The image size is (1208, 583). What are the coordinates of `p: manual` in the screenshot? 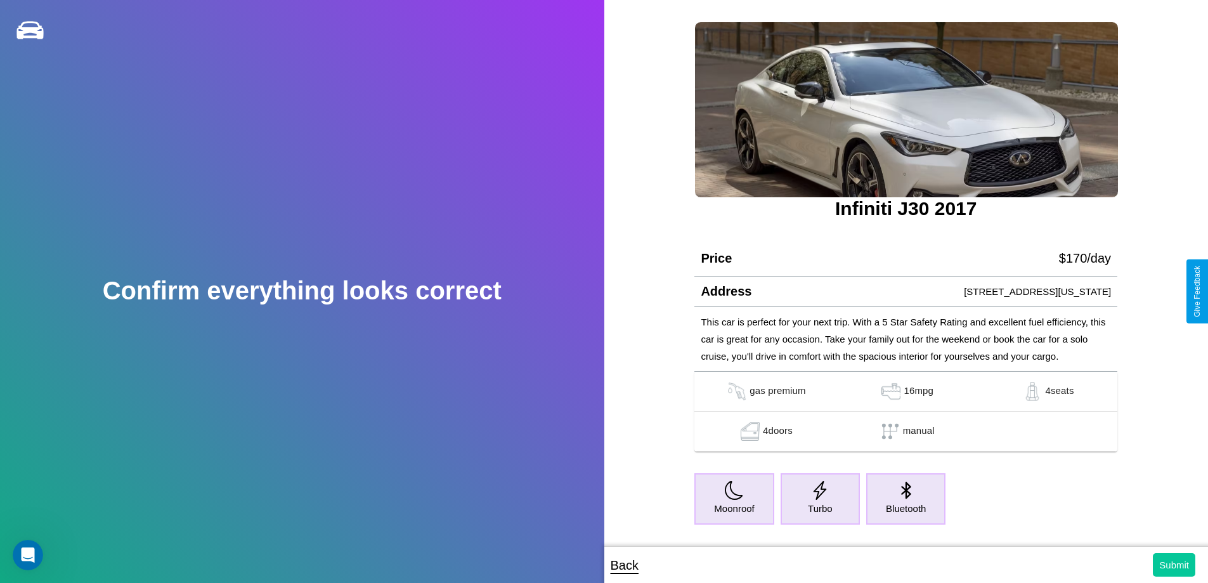 It's located at (919, 431).